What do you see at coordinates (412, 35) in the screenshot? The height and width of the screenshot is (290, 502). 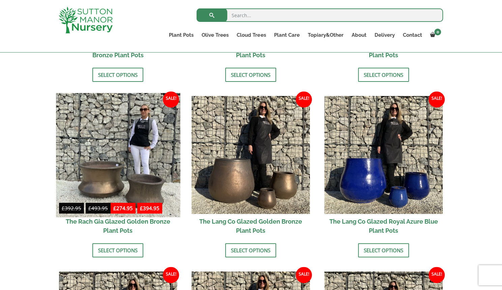 I see `a: Contact` at bounding box center [412, 35].